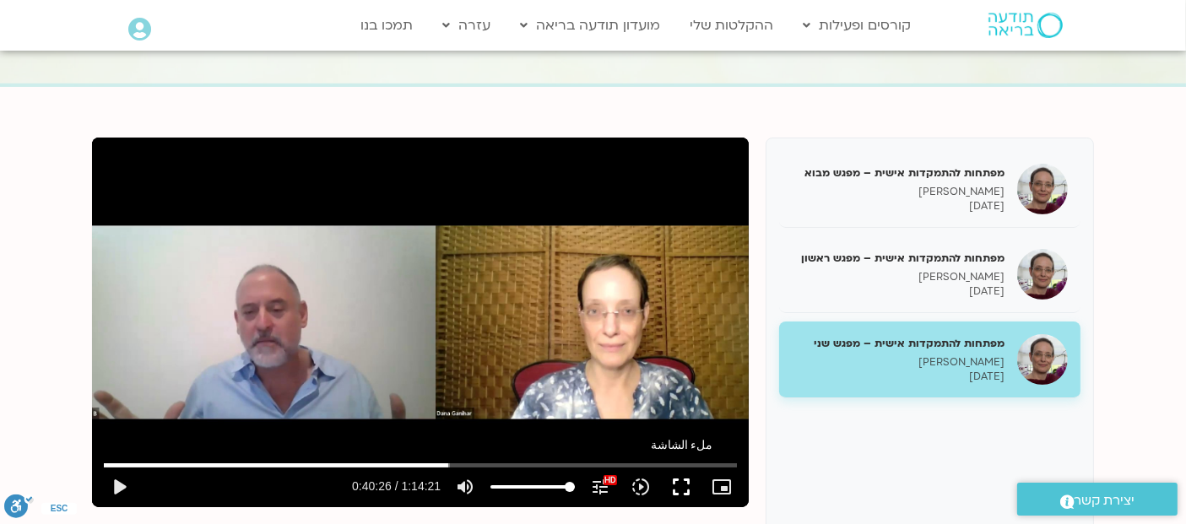 The width and height of the screenshot is (1186, 524). I want to click on a: קורסים ופעילות, so click(858, 25).